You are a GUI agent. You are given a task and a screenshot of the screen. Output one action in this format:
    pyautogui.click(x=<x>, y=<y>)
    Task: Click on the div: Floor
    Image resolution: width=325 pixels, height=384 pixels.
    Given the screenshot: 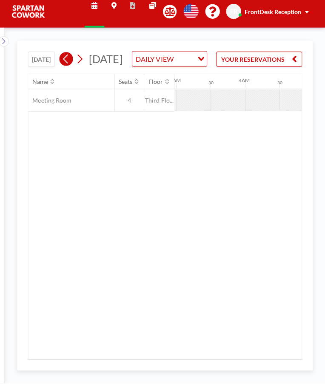 What is the action you would take?
    pyautogui.click(x=157, y=86)
    